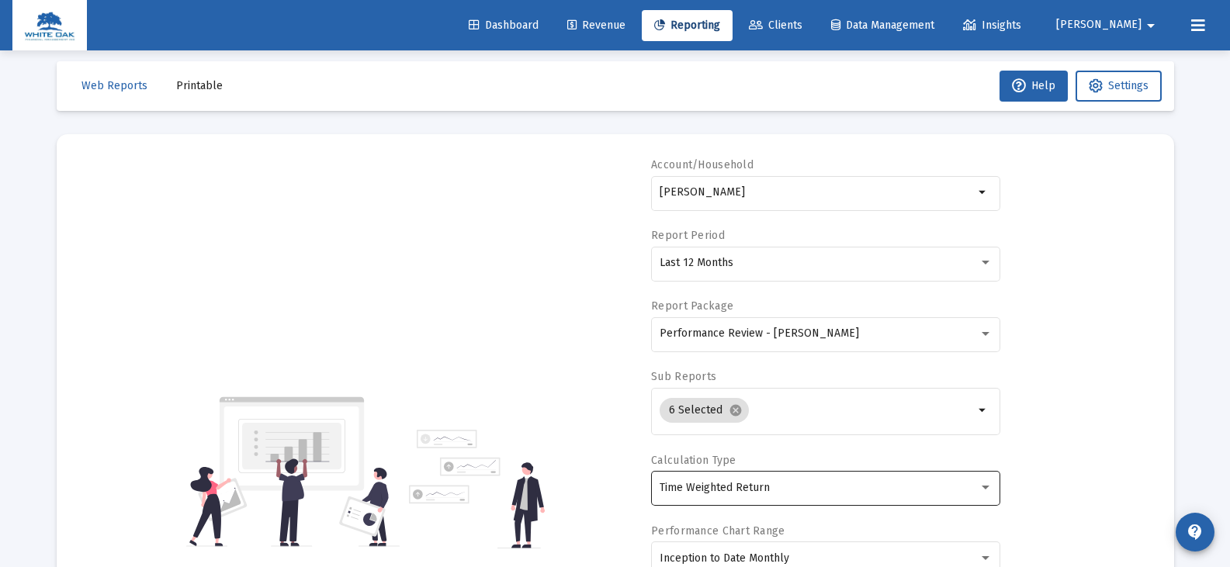 The height and width of the screenshot is (567, 1230). What do you see at coordinates (736, 411) in the screenshot?
I see `mat-icon: cancel` at bounding box center [736, 411].